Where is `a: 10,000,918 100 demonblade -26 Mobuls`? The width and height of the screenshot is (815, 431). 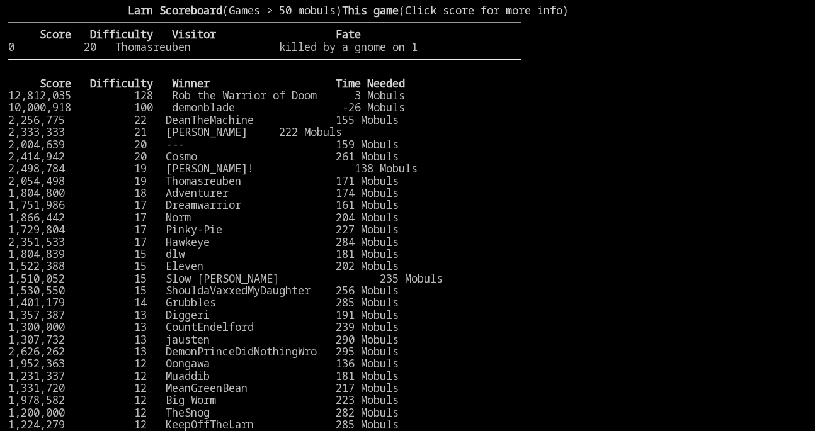
a: 10,000,918 100 demonblade -26 Mobuls is located at coordinates (206, 107).